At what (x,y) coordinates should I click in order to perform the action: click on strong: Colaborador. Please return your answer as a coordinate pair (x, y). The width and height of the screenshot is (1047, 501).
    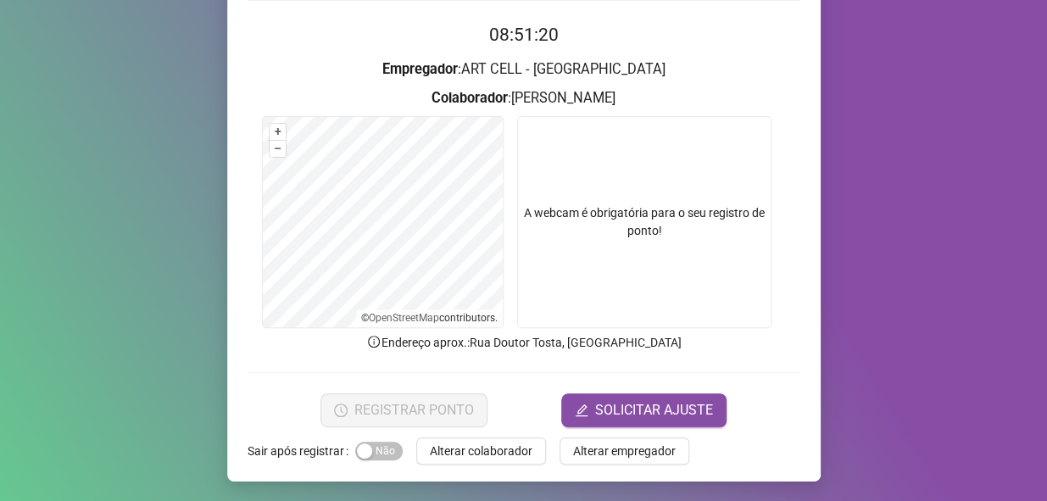
    Looking at the image, I should click on (470, 98).